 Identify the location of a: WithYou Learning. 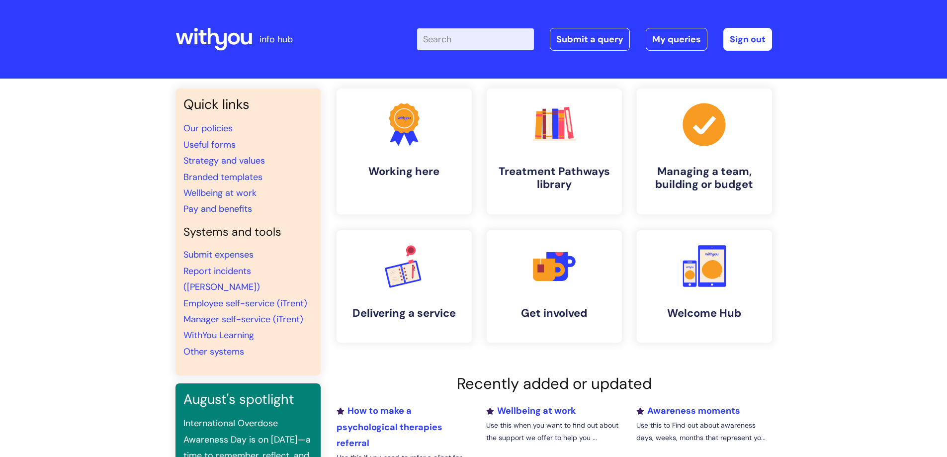
(219, 335).